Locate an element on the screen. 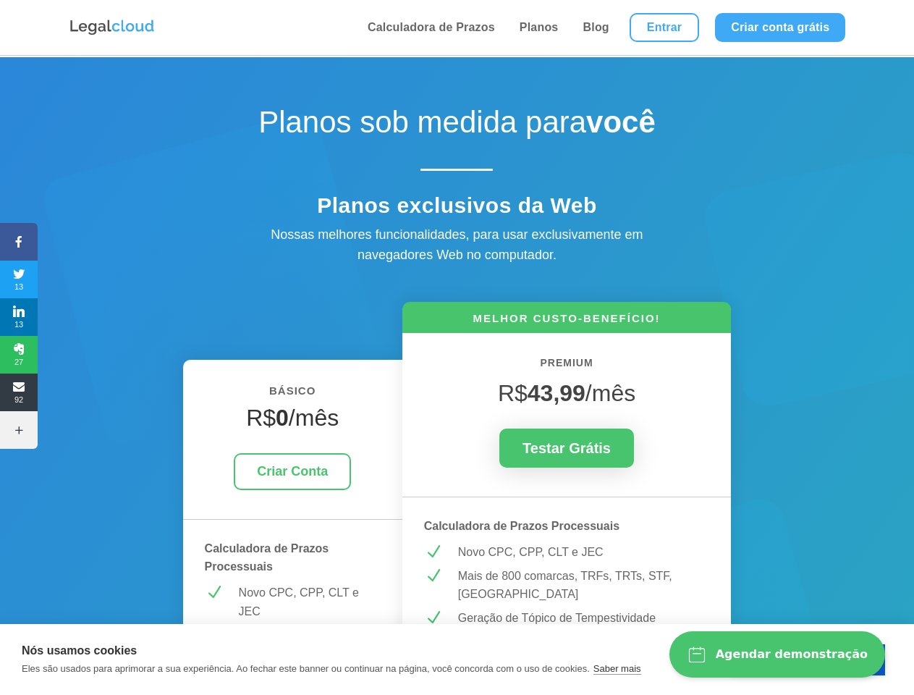  h4: Planos exclusivos da Web is located at coordinates (457, 209).